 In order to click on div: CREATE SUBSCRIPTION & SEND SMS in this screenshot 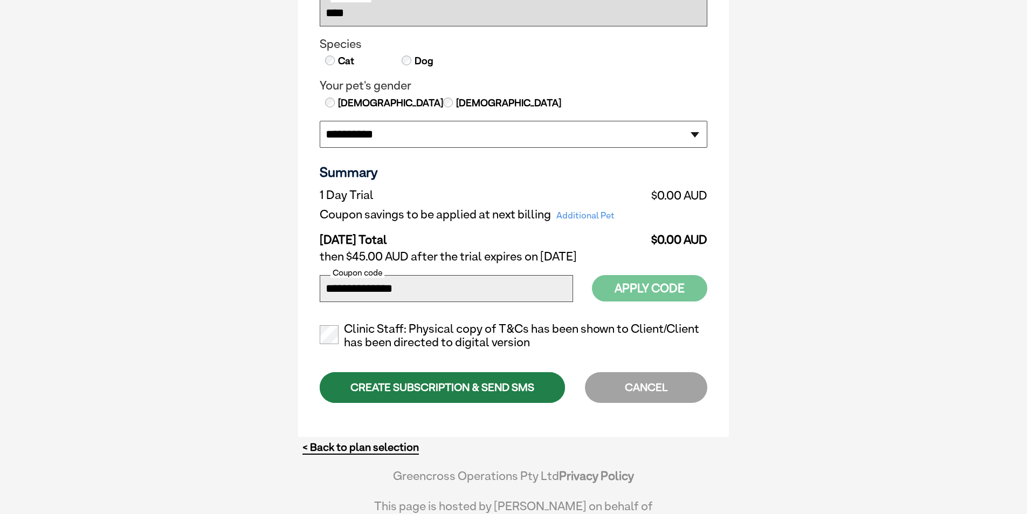, I will do `click(442, 387)`.